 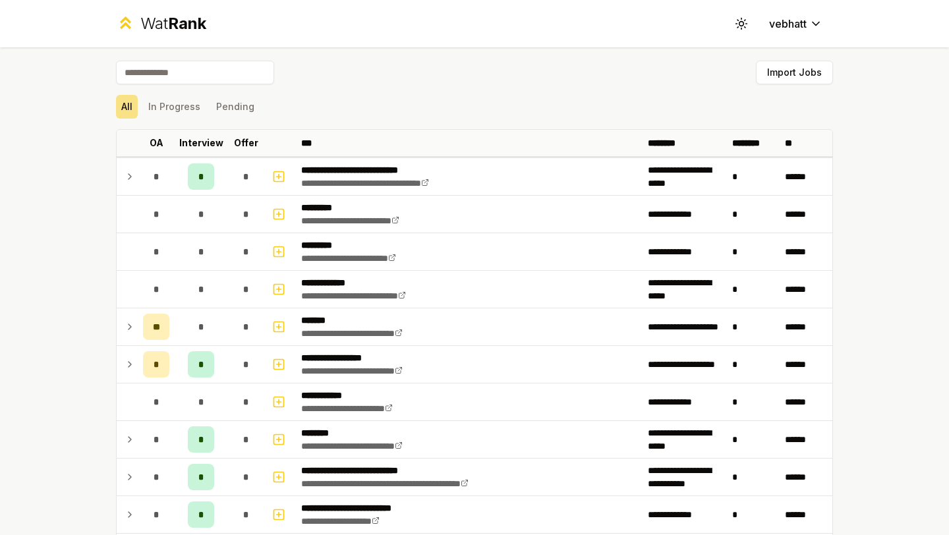 What do you see at coordinates (795, 24) in the screenshot?
I see `button: vebhatt` at bounding box center [795, 24].